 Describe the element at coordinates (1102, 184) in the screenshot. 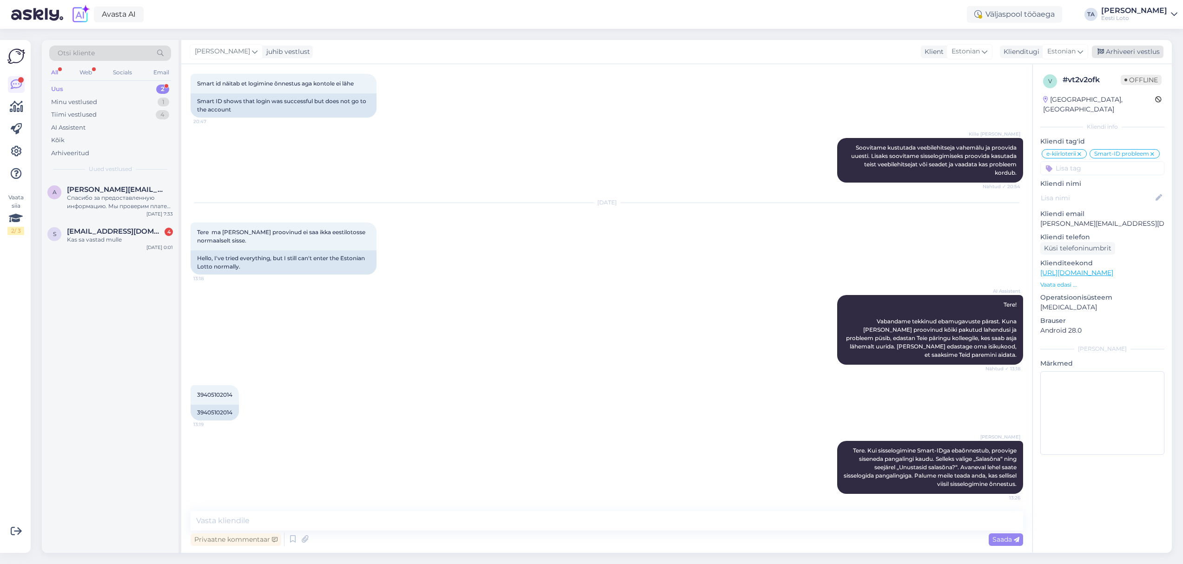

I see `p: Kliendi nimi` at that location.